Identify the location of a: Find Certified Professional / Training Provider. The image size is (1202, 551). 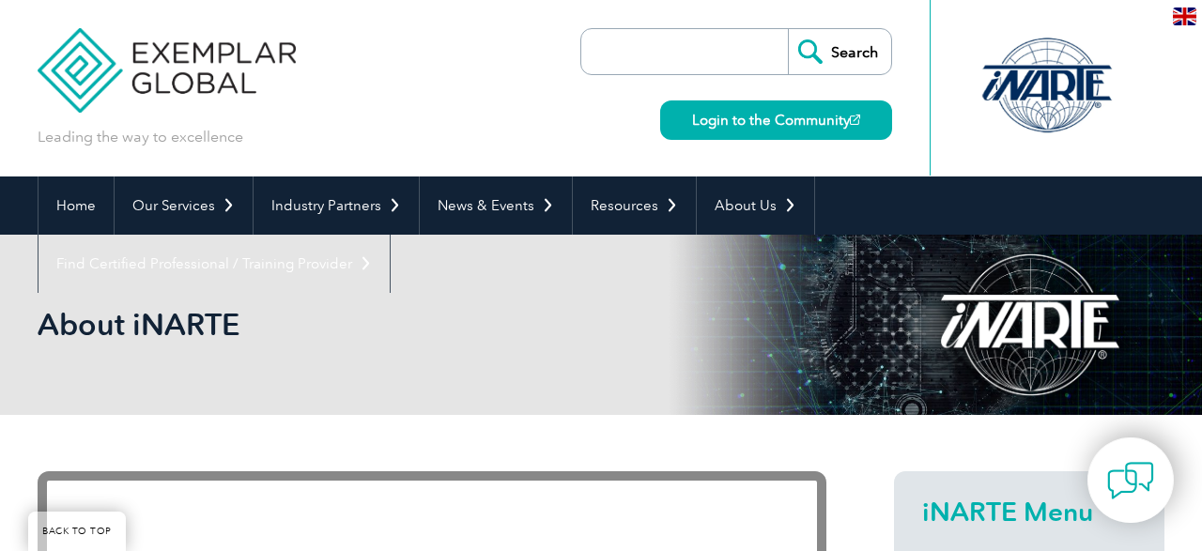
(214, 264).